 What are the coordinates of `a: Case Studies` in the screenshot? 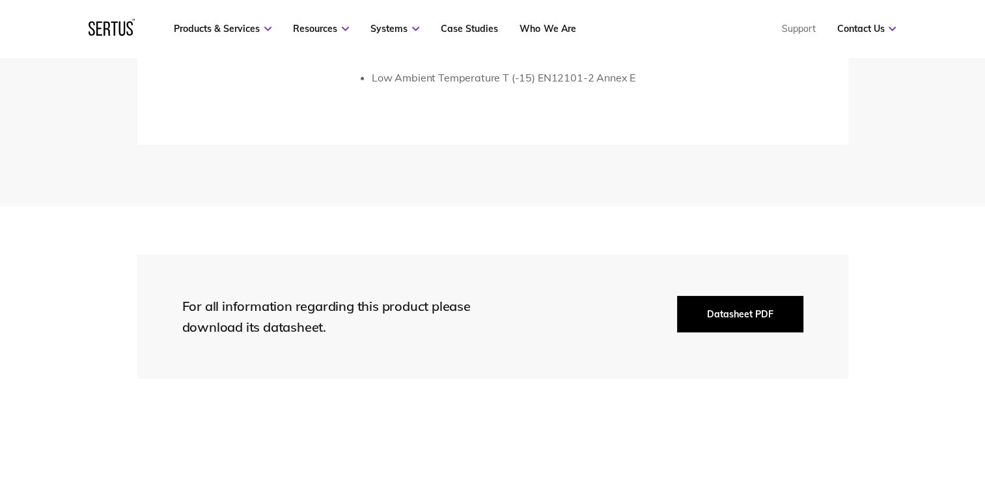 It's located at (470, 29).